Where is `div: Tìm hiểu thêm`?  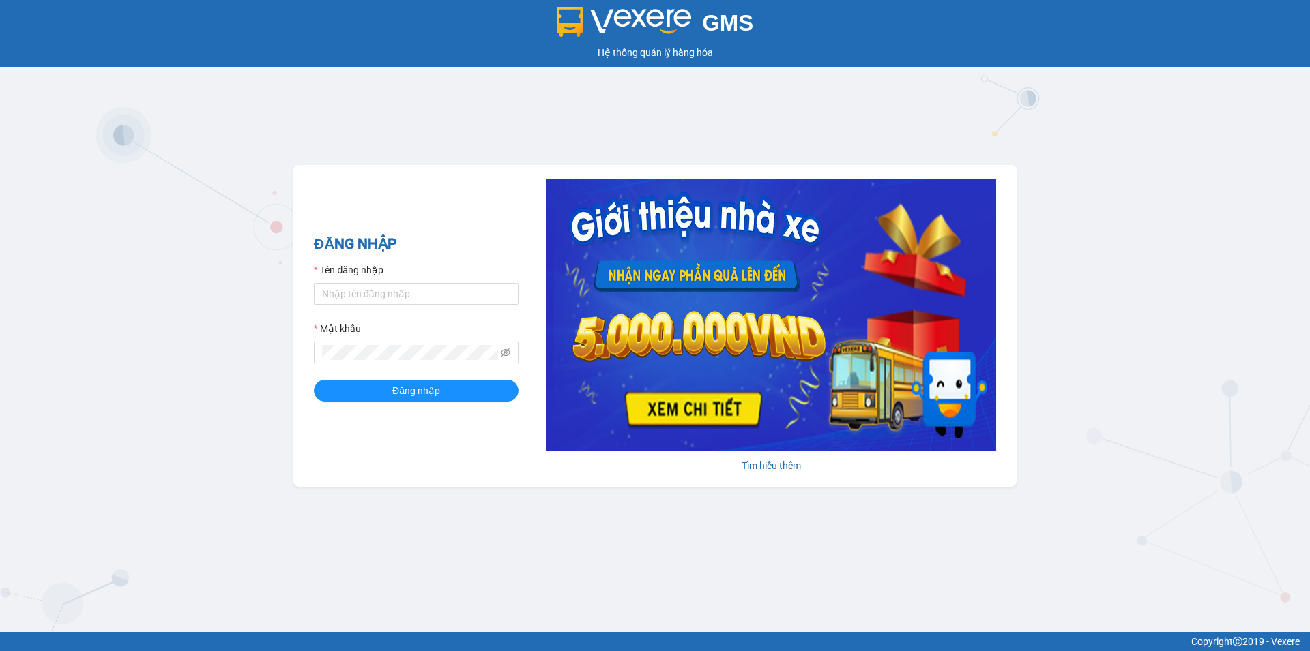
div: Tìm hiểu thêm is located at coordinates (771, 466).